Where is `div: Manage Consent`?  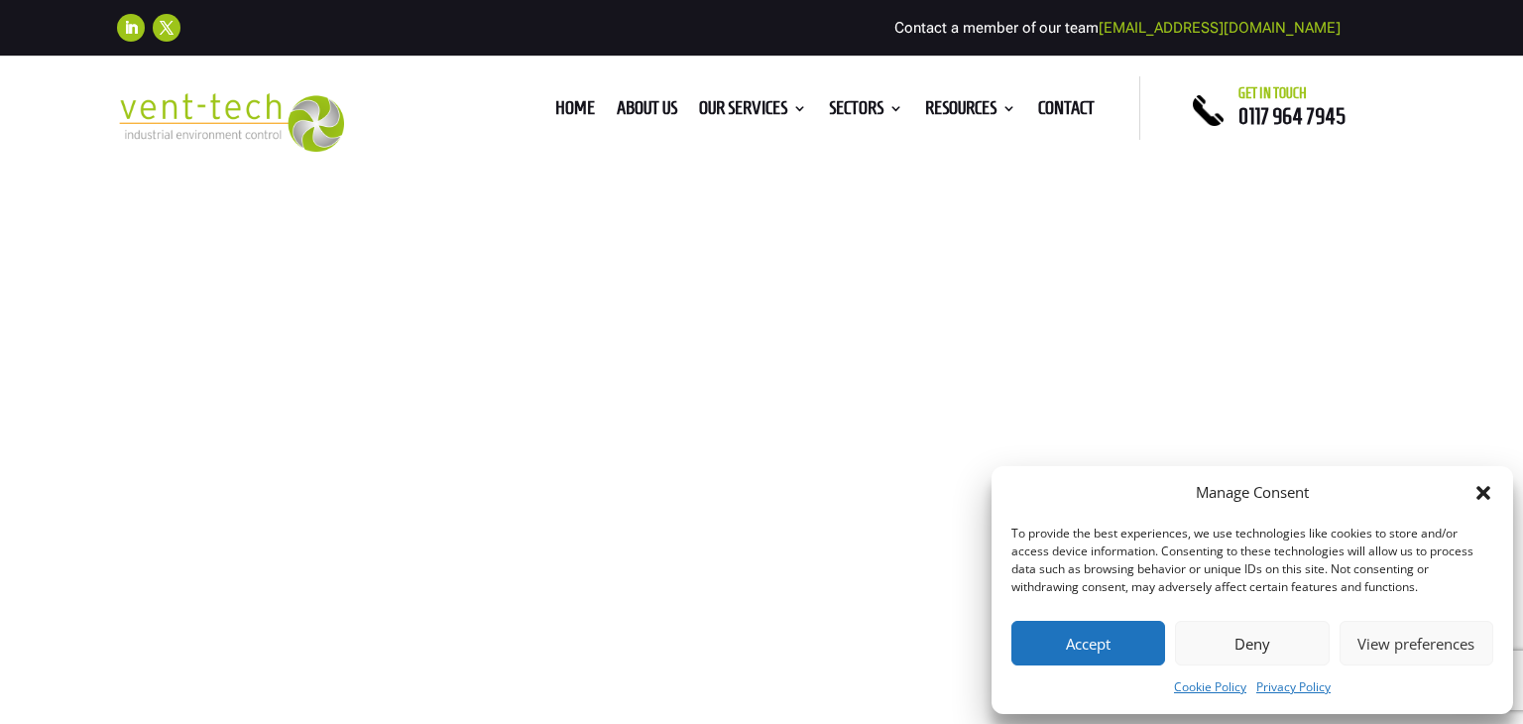 div: Manage Consent is located at coordinates (1252, 493).